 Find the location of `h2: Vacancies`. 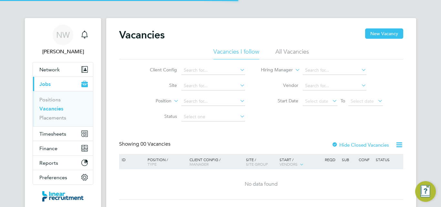

h2: Vacancies is located at coordinates (142, 35).